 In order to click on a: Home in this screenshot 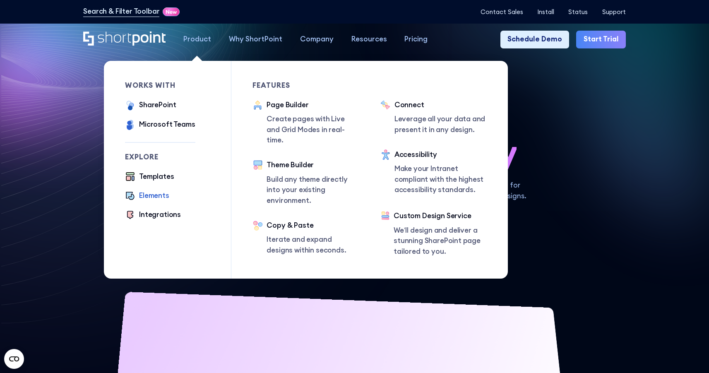, I will do `click(124, 39)`.